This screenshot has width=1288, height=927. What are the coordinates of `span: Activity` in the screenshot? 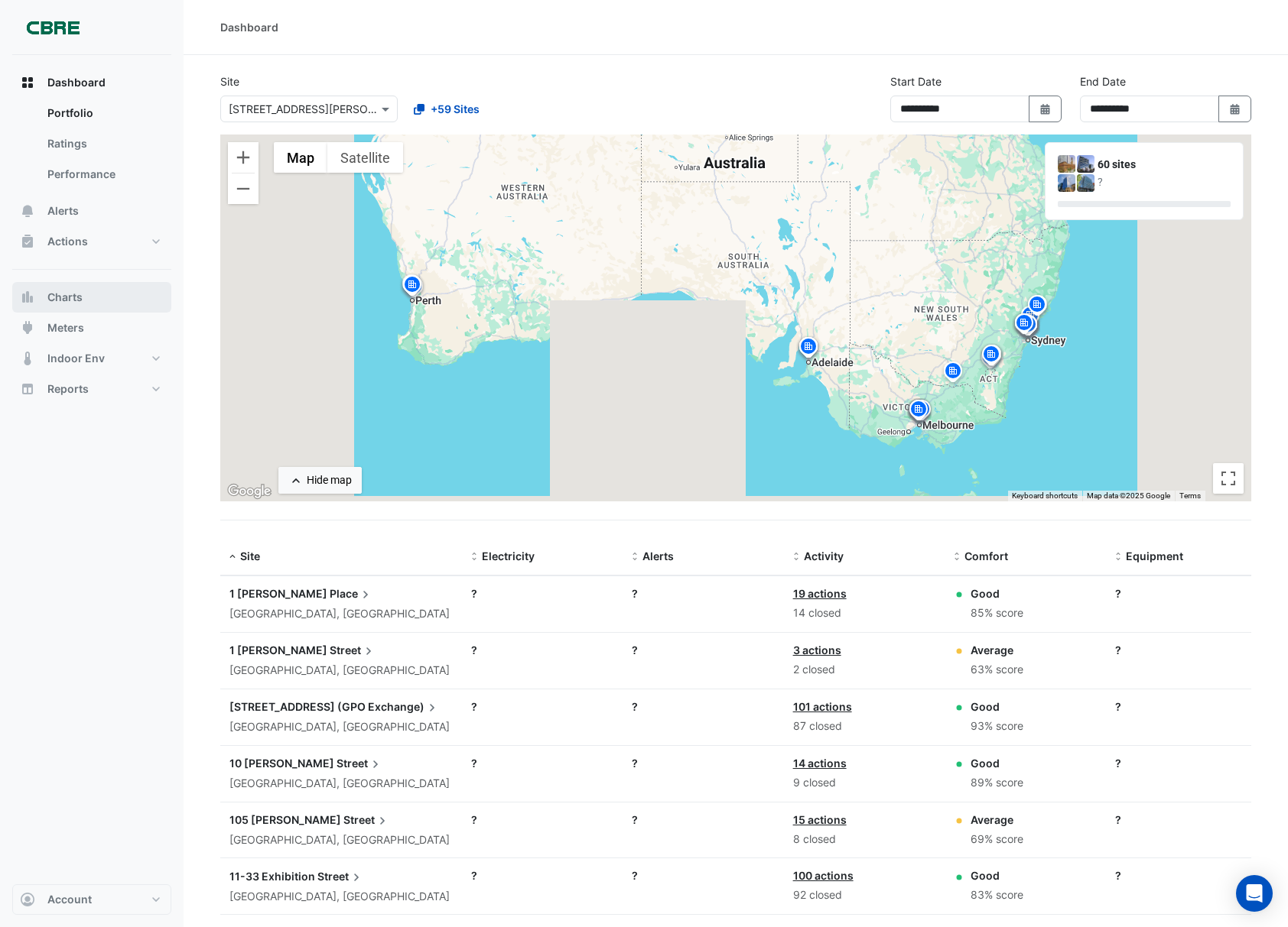 It's located at (823, 556).